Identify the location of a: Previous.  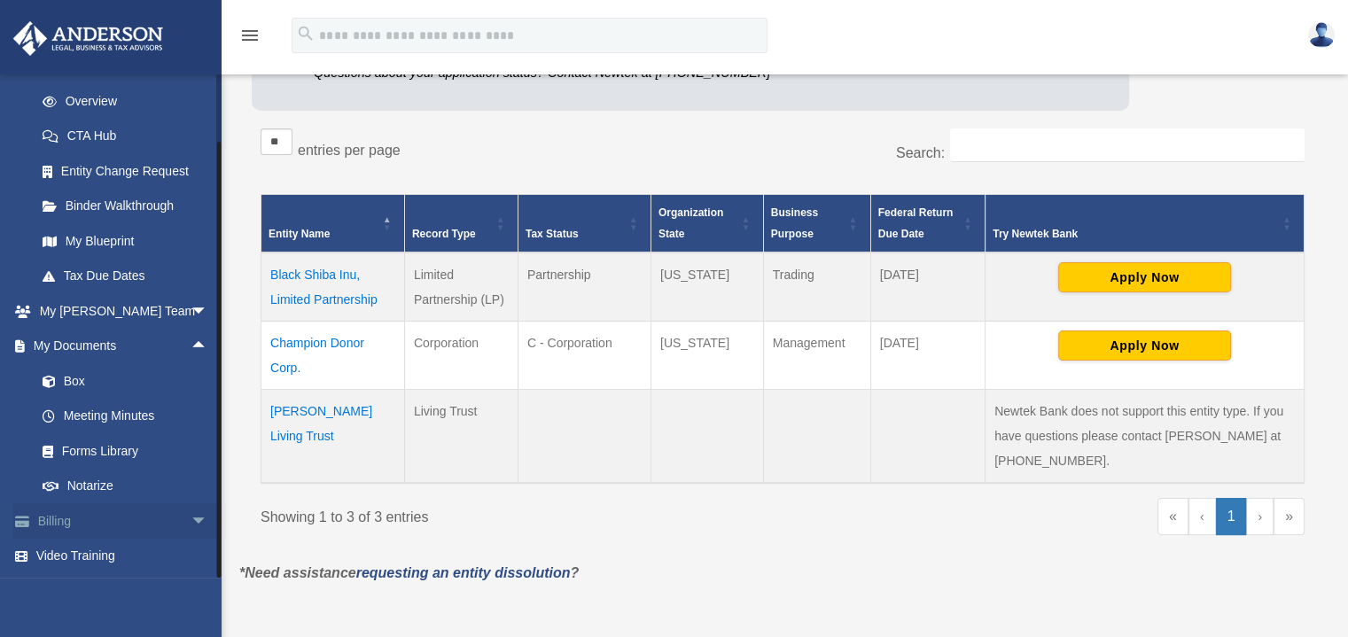
(1202, 517).